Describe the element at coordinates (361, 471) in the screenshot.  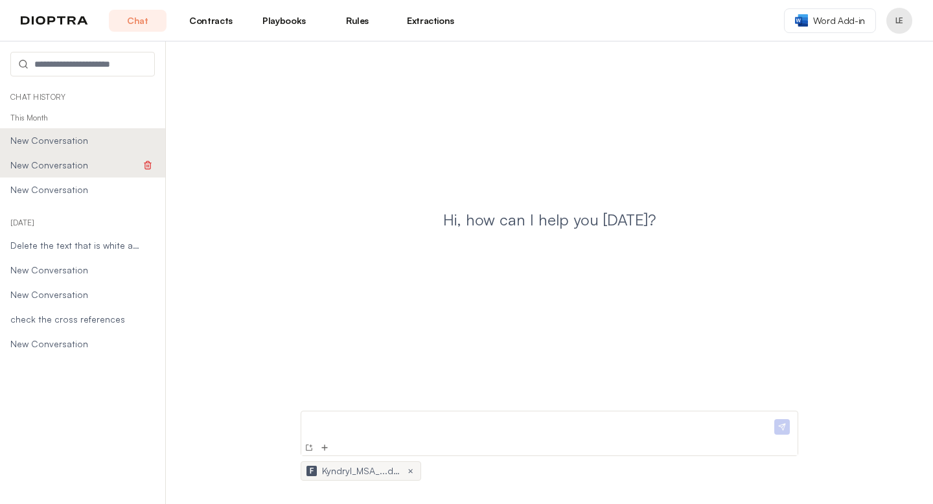
I see `span: Kyndryl_MSA_...docx` at that location.